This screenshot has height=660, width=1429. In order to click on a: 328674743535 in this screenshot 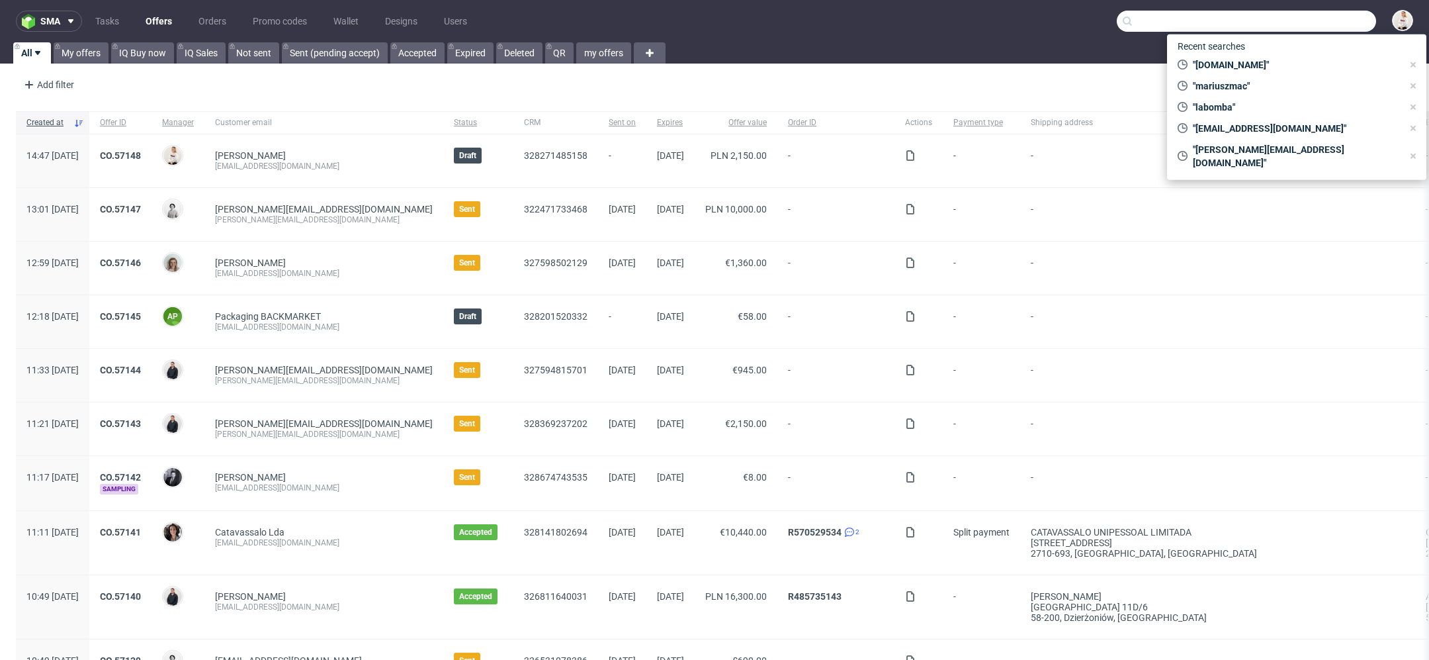, I will do `click(556, 477)`.